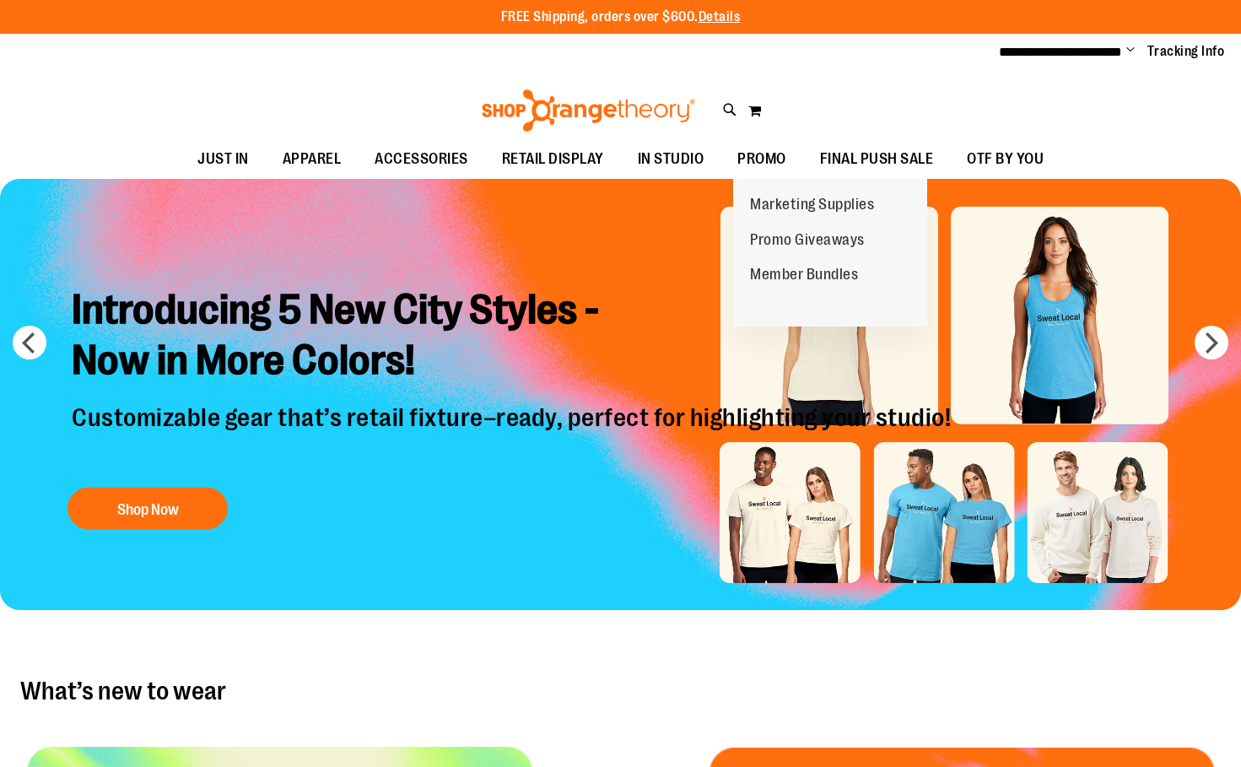 The image size is (1241, 767). I want to click on span: FINAL PUSH SALE, so click(876, 159).